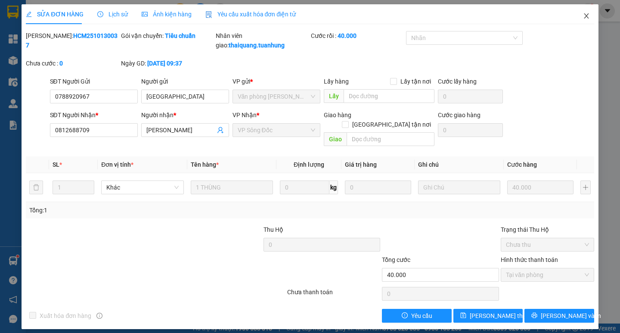  I want to click on span: Yêu cầu xuất hóa đơn điện tử, so click(251, 14).